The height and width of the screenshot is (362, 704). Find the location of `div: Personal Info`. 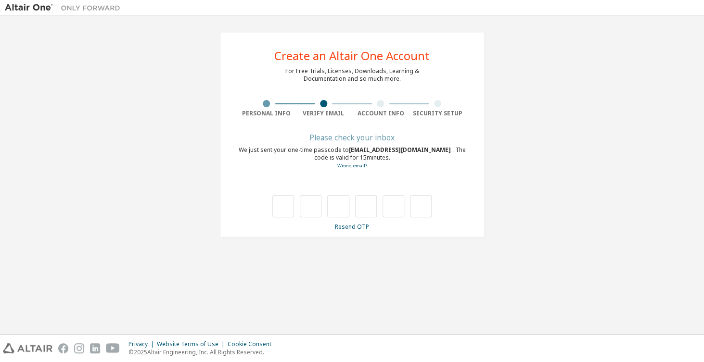

div: Personal Info is located at coordinates (267, 114).